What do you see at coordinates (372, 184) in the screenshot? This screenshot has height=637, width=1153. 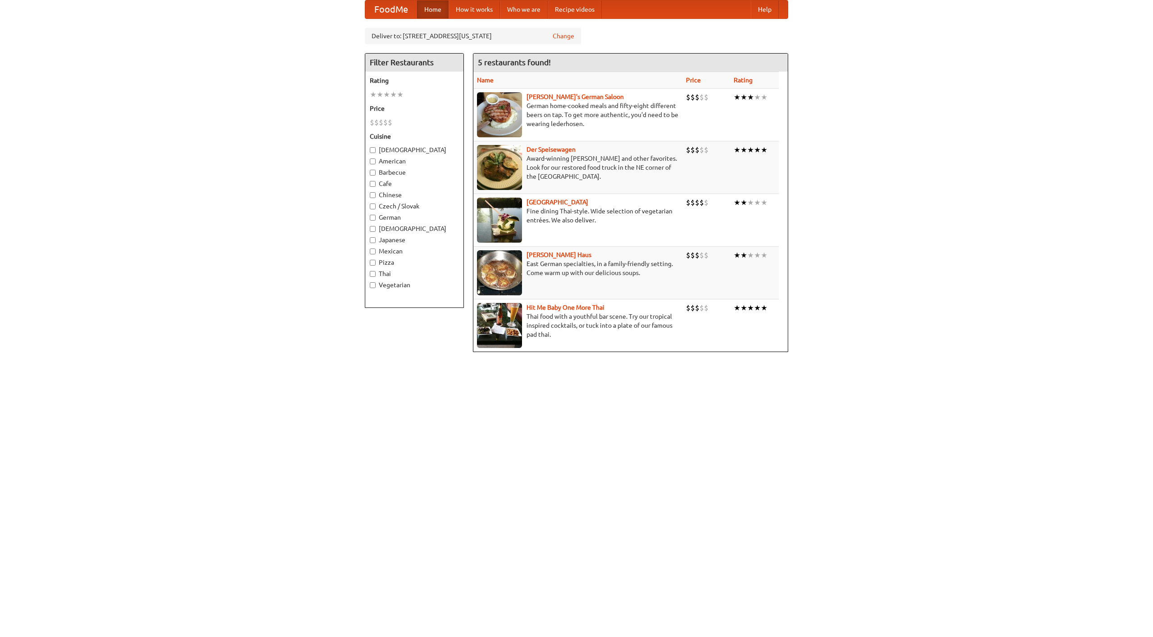 I see `input: Cafe` at bounding box center [372, 184].